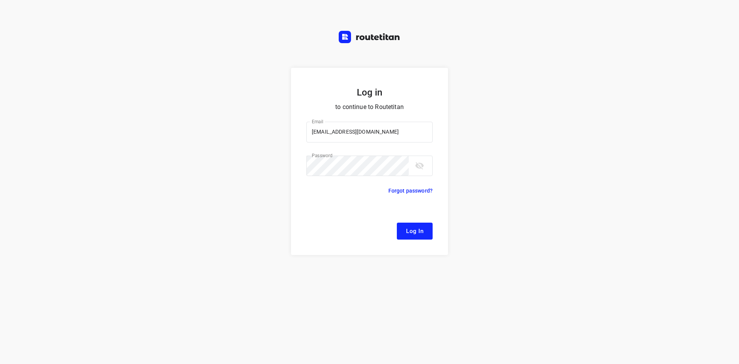  I want to click on img: Routetitan, so click(369, 37).